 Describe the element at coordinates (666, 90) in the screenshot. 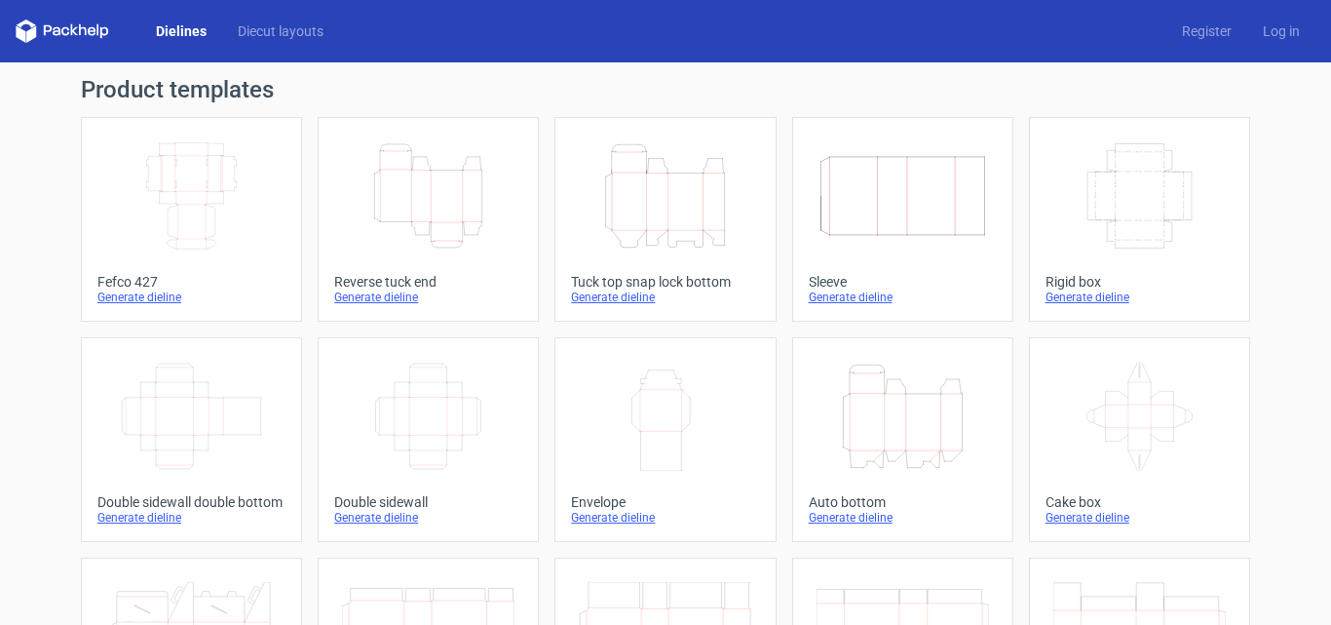

I see `h1: Product templates` at that location.